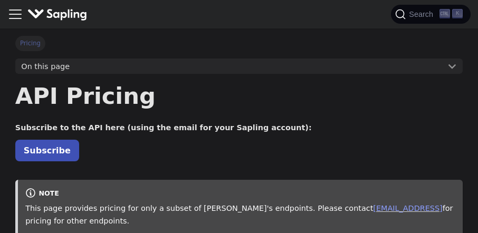 Image resolution: width=478 pixels, height=233 pixels. I want to click on strong: Subscribe to the API here (using the email for your Sapling account):, so click(164, 128).